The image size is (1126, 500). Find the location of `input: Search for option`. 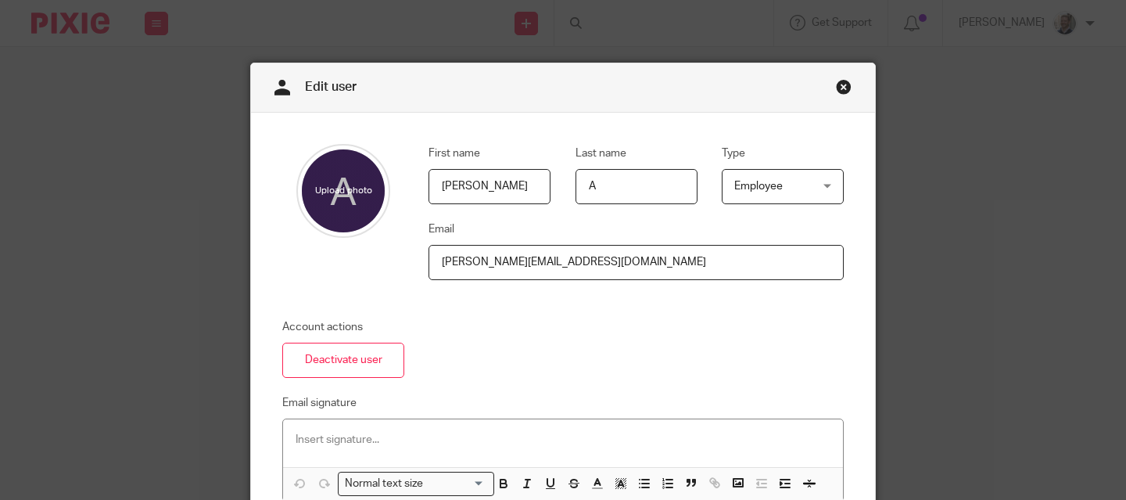

input: Search for option is located at coordinates (457, 483).